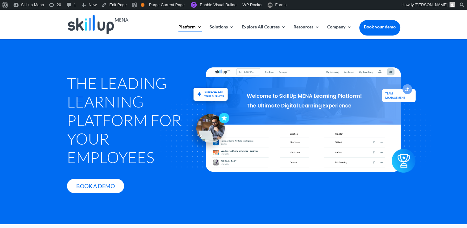 The height and width of the screenshot is (228, 467). I want to click on img: Skillup Mena, so click(98, 24).